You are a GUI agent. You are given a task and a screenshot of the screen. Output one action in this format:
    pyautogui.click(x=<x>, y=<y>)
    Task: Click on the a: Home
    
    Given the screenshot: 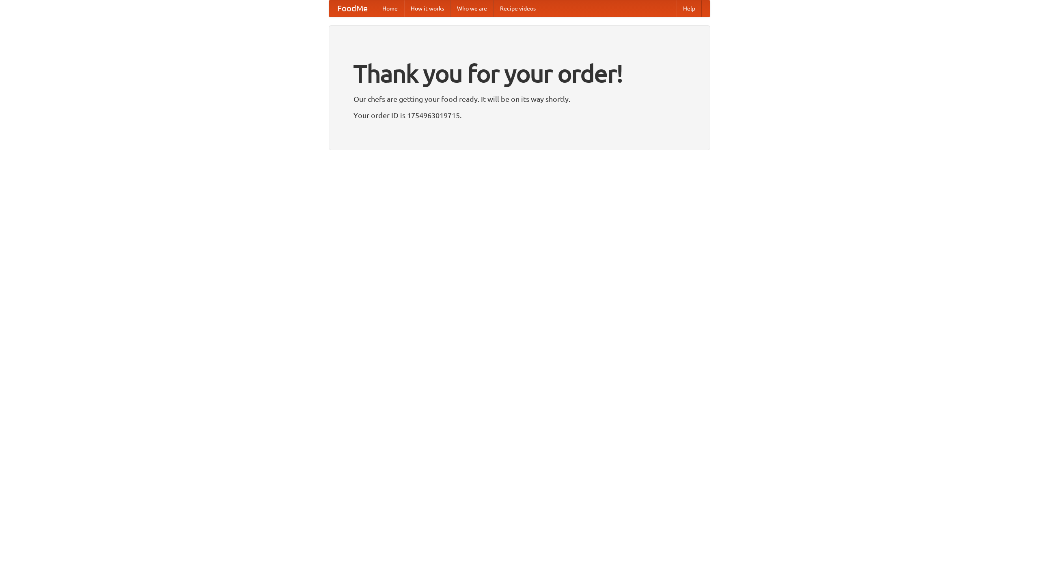 What is the action you would take?
    pyautogui.click(x=390, y=9)
    